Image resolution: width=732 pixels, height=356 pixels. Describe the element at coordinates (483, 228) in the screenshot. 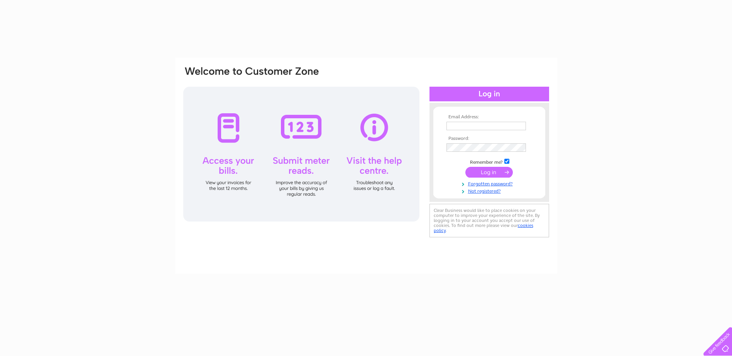

I see `a: cookies policy` at that location.